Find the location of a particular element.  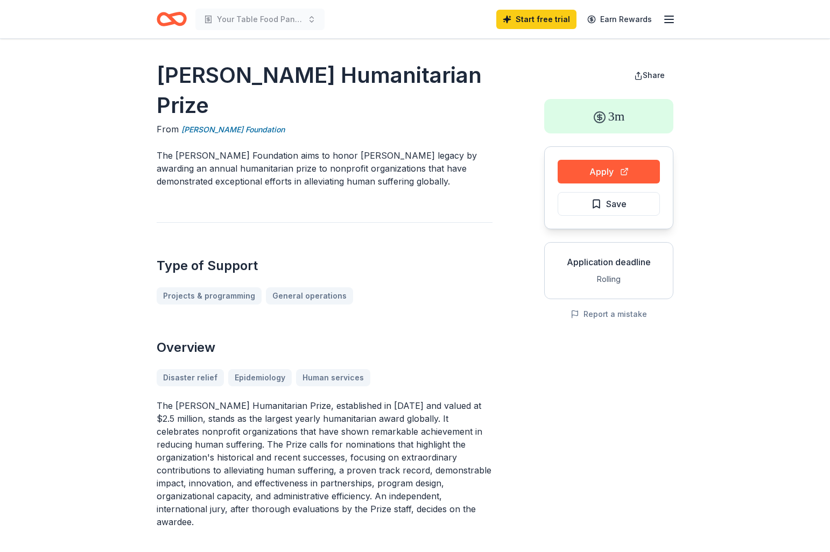

a: General operations is located at coordinates (309, 296).